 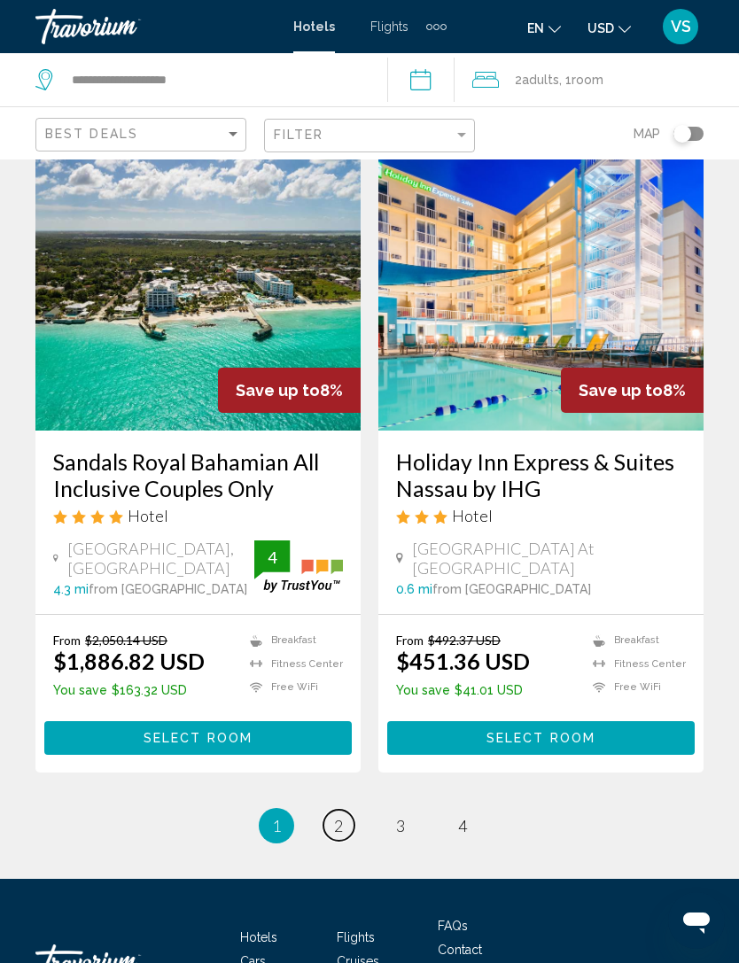 What do you see at coordinates (463, 690) in the screenshot?
I see `p: $41.01 USD` at bounding box center [463, 690].